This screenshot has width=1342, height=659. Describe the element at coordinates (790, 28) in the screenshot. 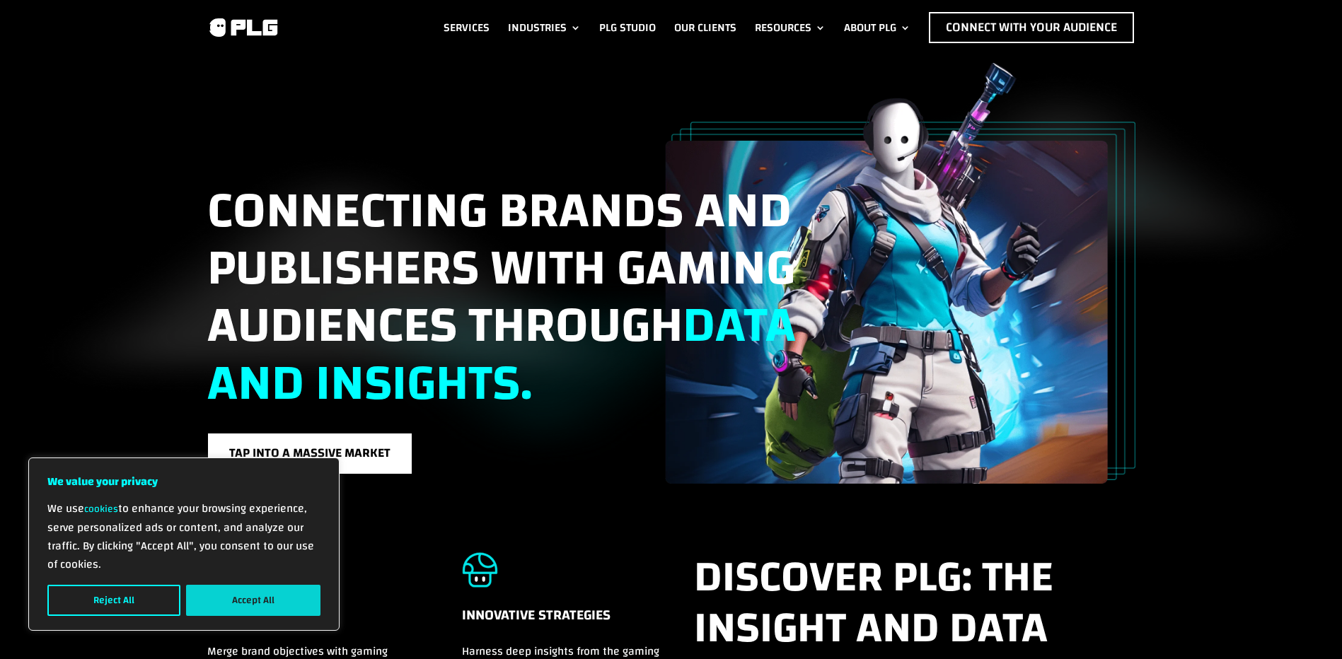

I see `a: Resources` at that location.